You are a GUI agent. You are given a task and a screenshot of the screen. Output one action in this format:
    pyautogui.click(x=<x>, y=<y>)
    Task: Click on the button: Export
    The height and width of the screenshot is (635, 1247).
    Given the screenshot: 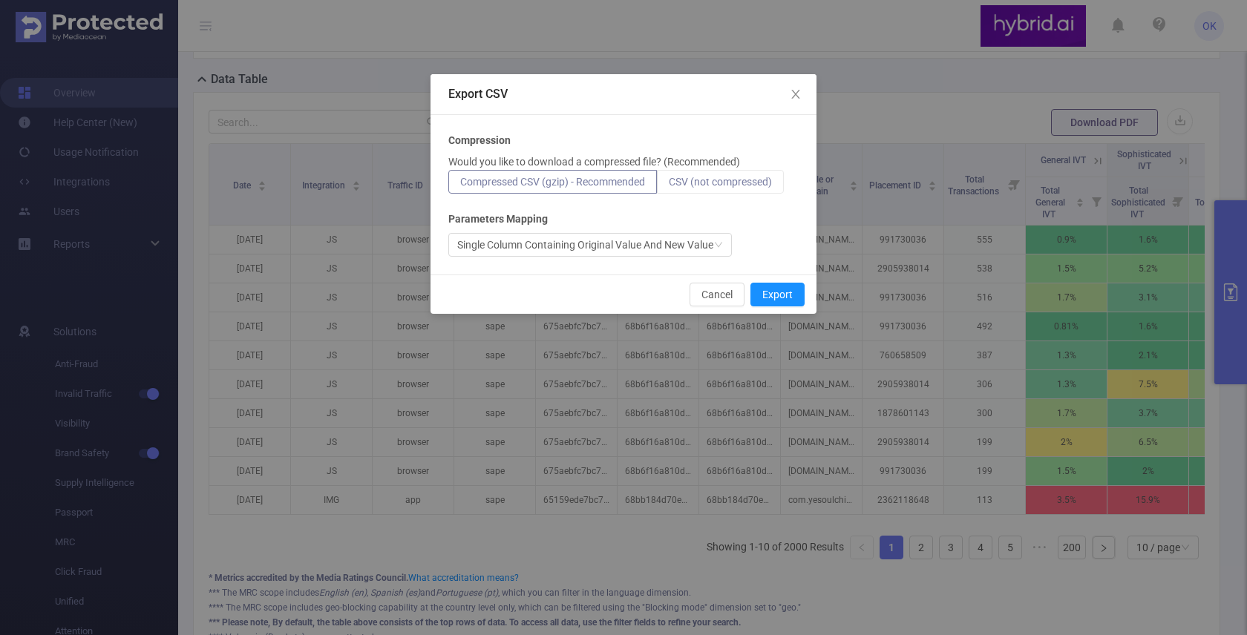 What is the action you would take?
    pyautogui.click(x=777, y=295)
    